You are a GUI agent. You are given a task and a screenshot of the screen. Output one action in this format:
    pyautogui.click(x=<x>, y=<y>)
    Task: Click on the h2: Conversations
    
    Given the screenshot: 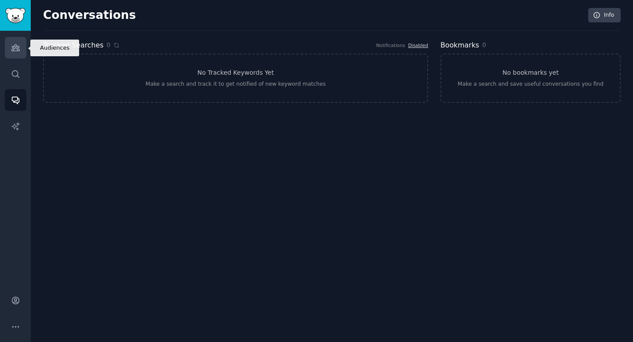 What is the action you would take?
    pyautogui.click(x=89, y=15)
    